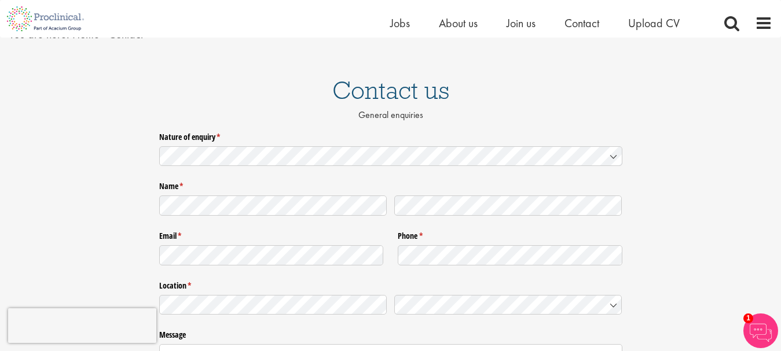 The width and height of the screenshot is (781, 351). What do you see at coordinates (458, 23) in the screenshot?
I see `a: About us` at bounding box center [458, 23].